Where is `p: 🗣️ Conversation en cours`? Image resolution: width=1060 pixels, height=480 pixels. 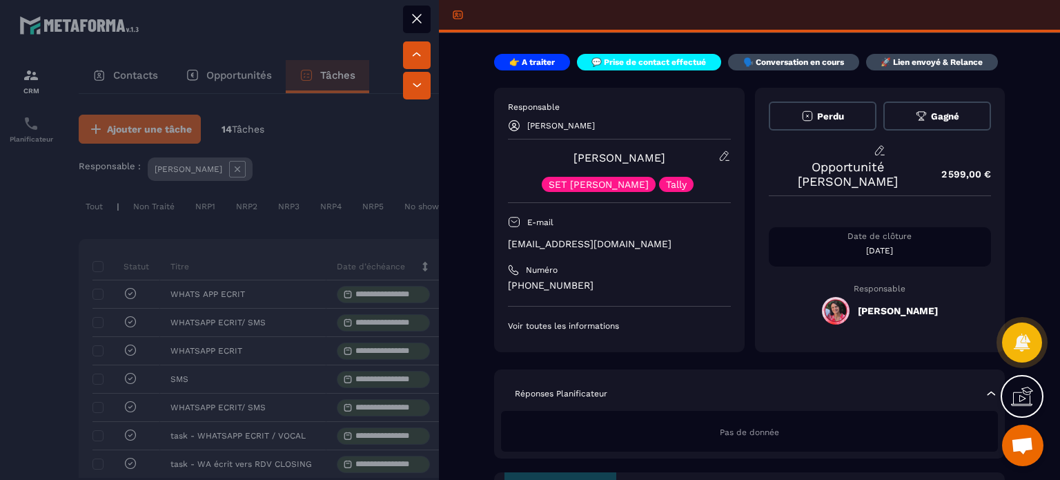
p: 🗣️ Conversation en cours is located at coordinates (794, 62).